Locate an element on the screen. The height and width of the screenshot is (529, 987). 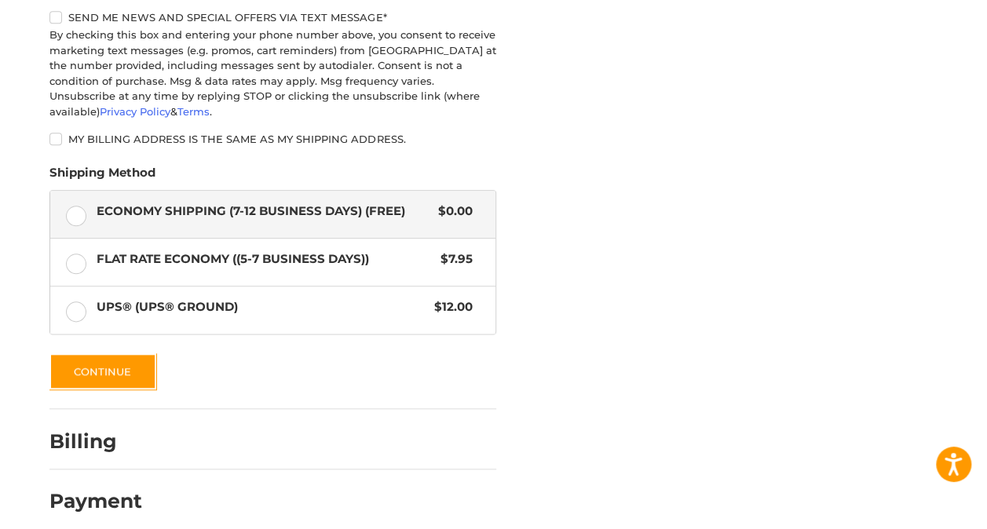
legend: Shipping Method is located at coordinates (102, 177).